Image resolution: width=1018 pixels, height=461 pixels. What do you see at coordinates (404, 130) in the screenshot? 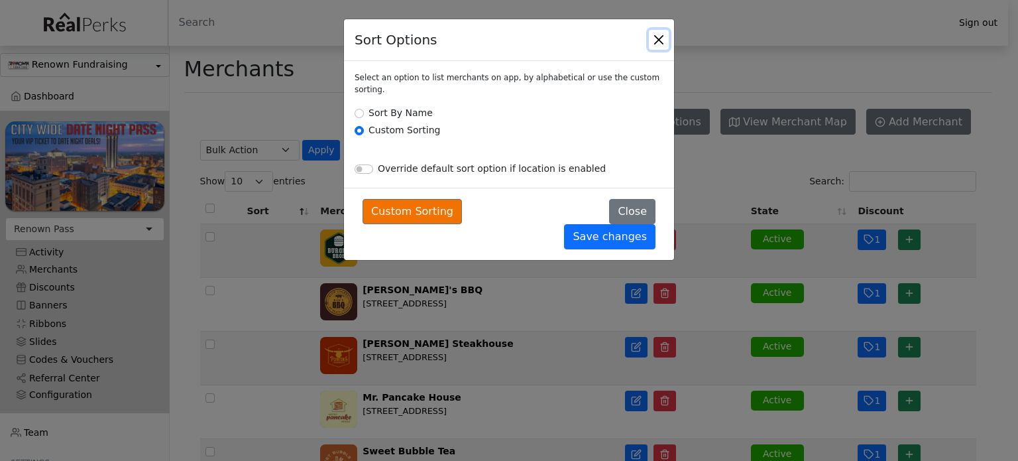
I see `label: Custom Sorting` at bounding box center [404, 130].